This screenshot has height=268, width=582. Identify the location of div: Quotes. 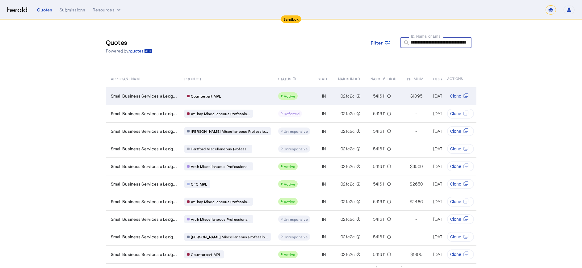
(44, 10).